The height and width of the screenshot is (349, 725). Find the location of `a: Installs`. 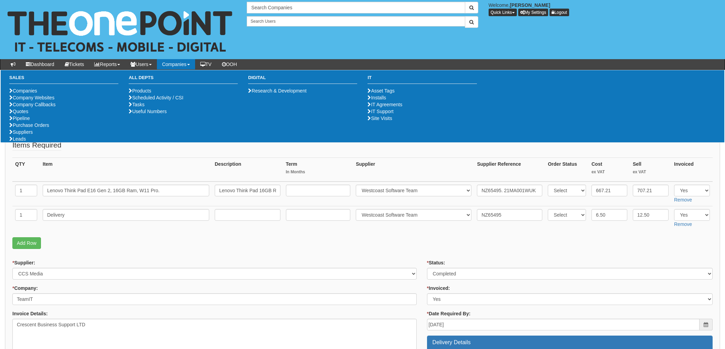

a: Installs is located at coordinates (377, 98).